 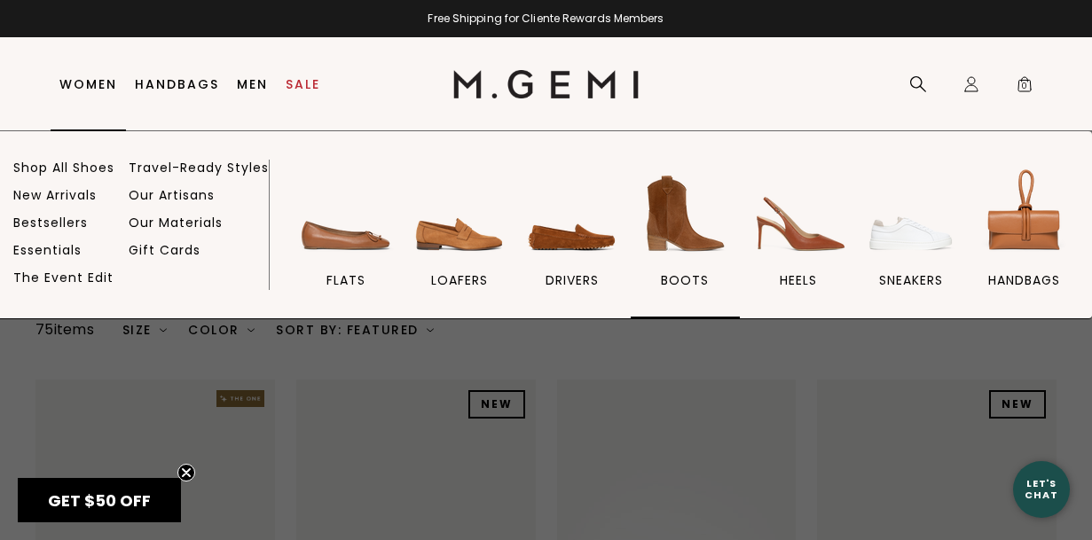 What do you see at coordinates (55, 195) in the screenshot?
I see `a: New Arrivals` at bounding box center [55, 195].